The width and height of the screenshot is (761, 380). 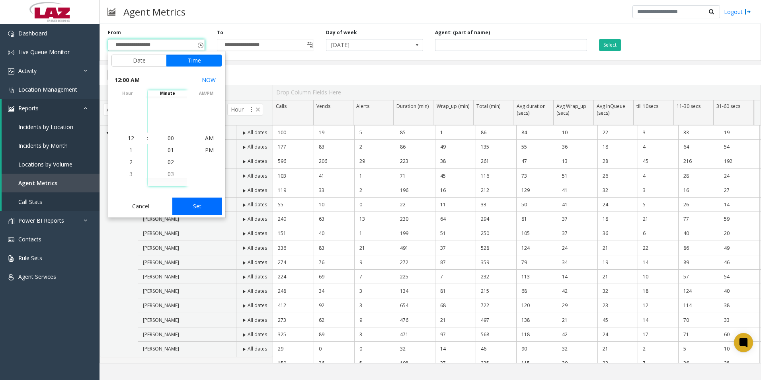 What do you see at coordinates (30, 258) in the screenshot?
I see `span: Rule Sets` at bounding box center [30, 258].